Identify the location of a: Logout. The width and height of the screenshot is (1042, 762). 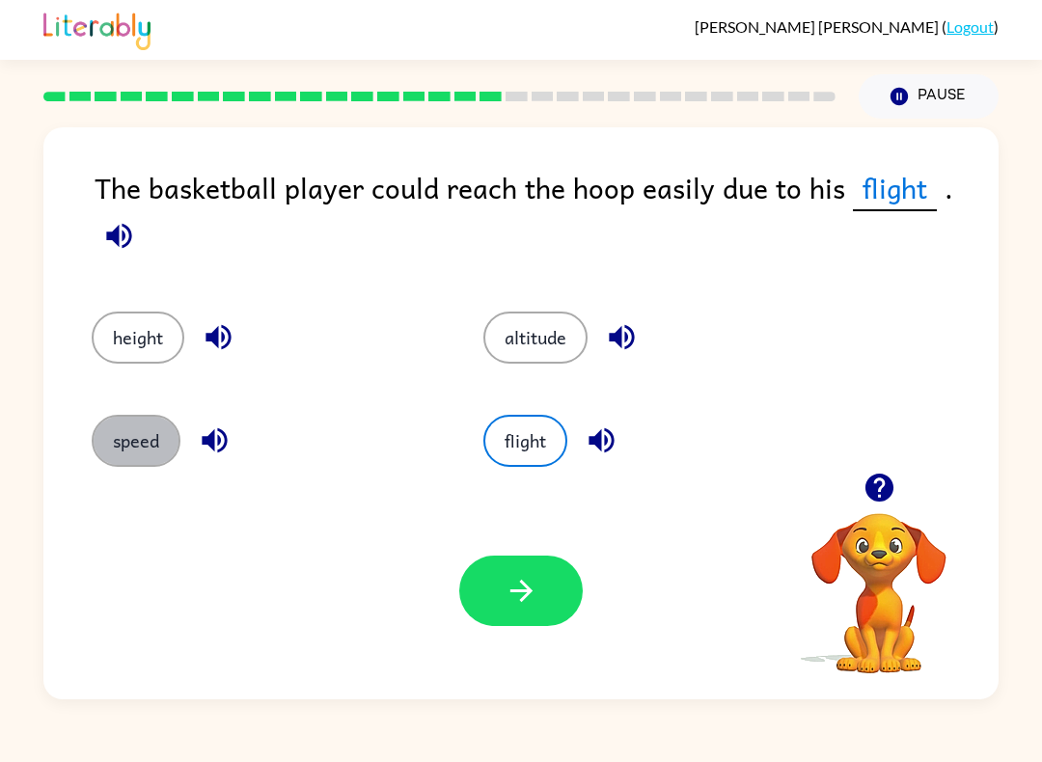
(969, 26).